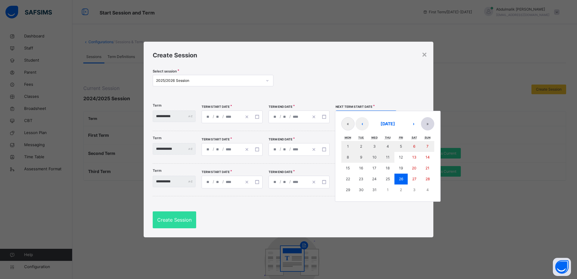 The height and width of the screenshot is (279, 577). I want to click on abbr: December 2, 2025, so click(361, 146).